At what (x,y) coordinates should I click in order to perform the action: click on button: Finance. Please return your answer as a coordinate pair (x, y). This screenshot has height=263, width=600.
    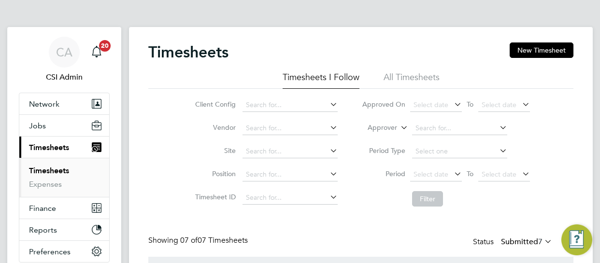
    Looking at the image, I should click on (64, 208).